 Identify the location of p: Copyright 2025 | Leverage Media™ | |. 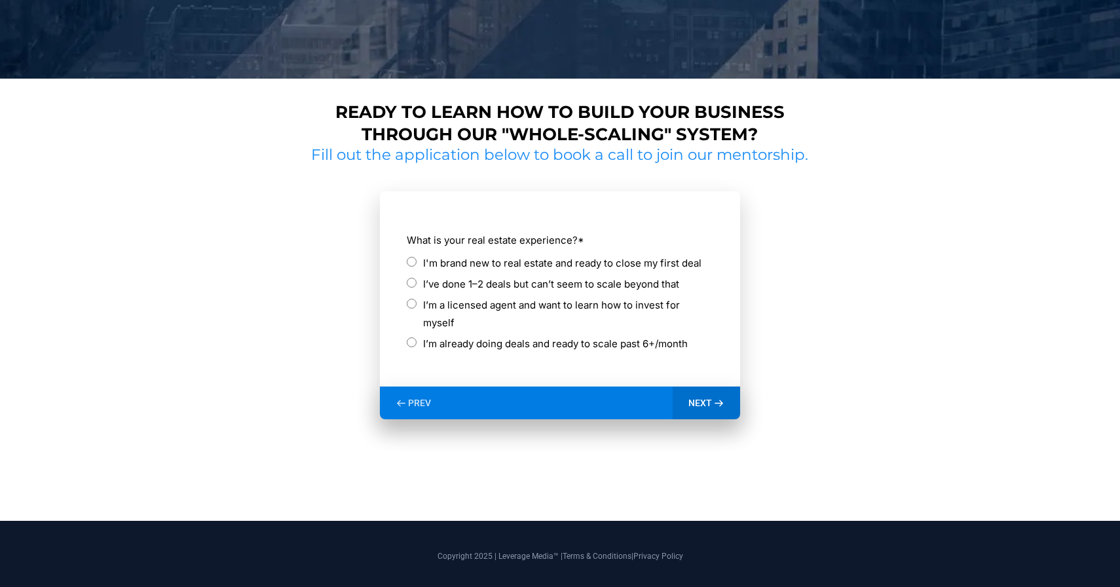
(560, 556).